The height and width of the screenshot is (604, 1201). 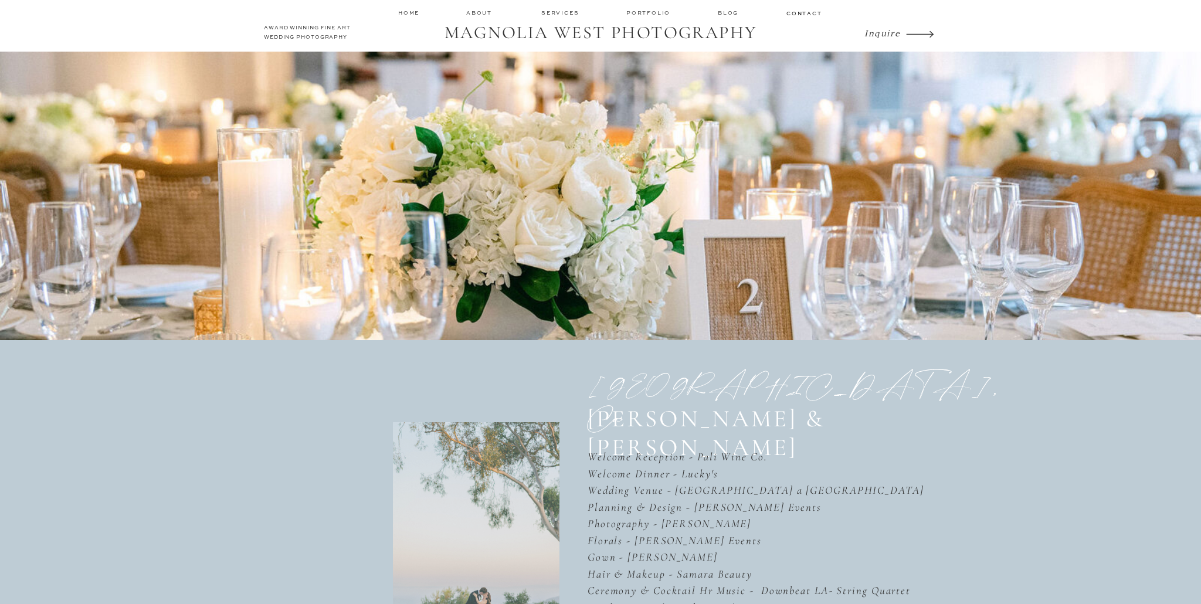 What do you see at coordinates (481, 13) in the screenshot?
I see `a: about` at bounding box center [481, 13].